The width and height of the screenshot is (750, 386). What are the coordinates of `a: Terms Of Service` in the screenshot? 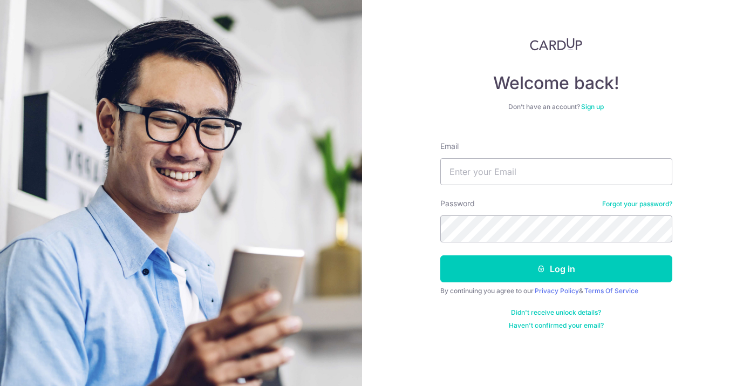 It's located at (611, 290).